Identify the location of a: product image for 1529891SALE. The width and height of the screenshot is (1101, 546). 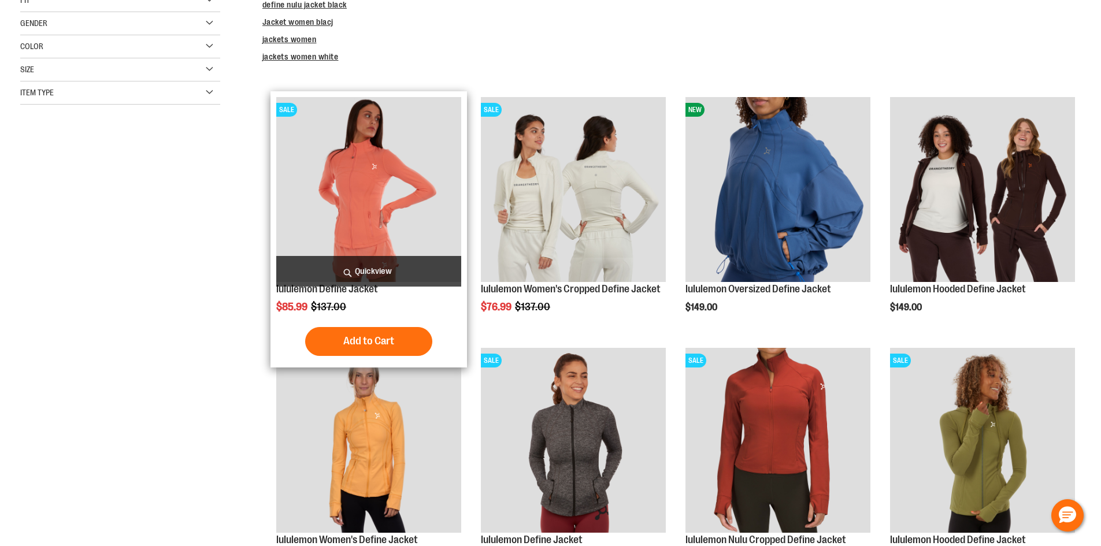
(573, 441).